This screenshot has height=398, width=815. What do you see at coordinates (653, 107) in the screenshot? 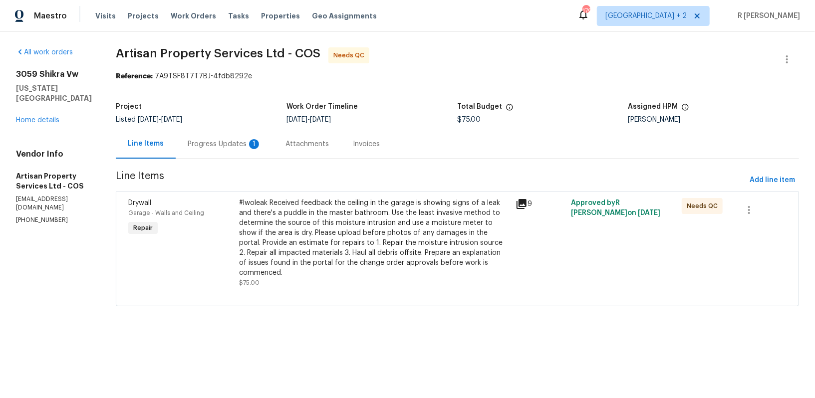
I see `h5: Assigned HPM` at bounding box center [653, 107].